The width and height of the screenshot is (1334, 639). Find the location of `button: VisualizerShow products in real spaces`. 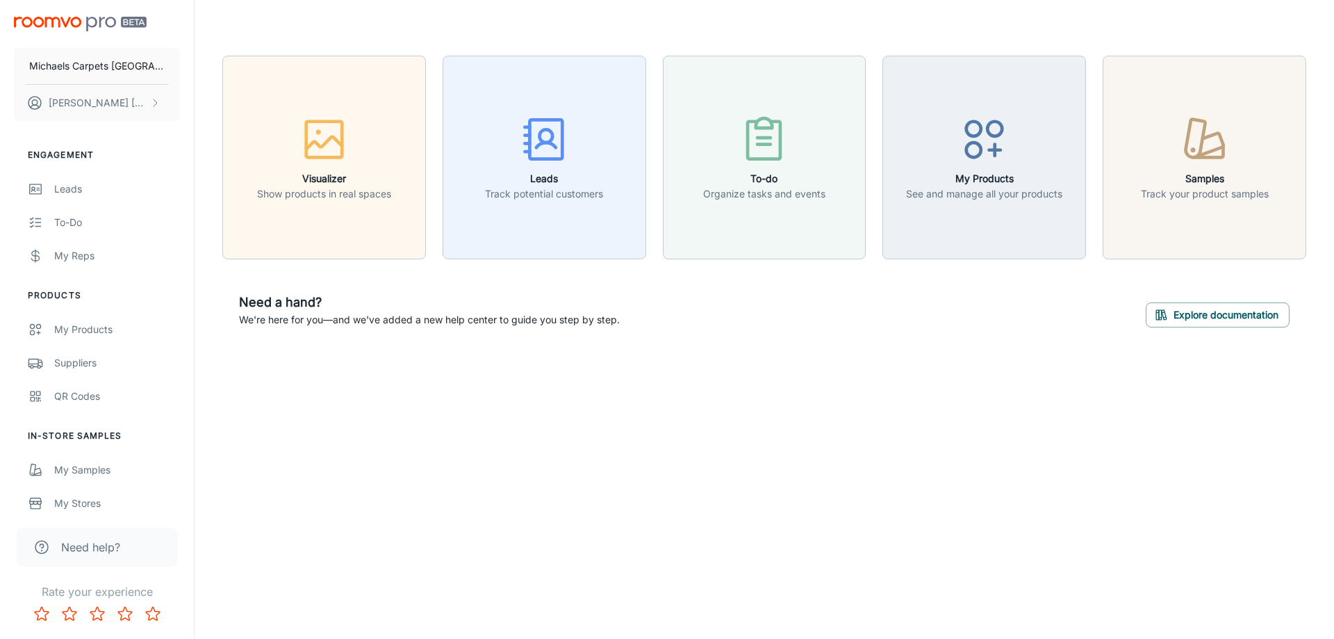

button: VisualizerShow products in real spaces is located at coordinates (324, 157).